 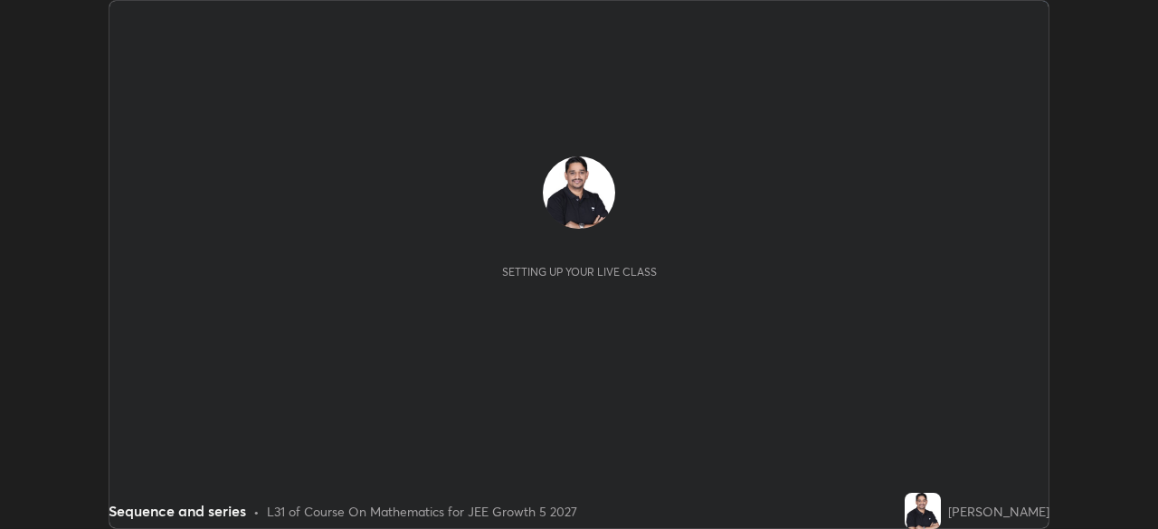 I want to click on div: Sequence and series, so click(x=177, y=511).